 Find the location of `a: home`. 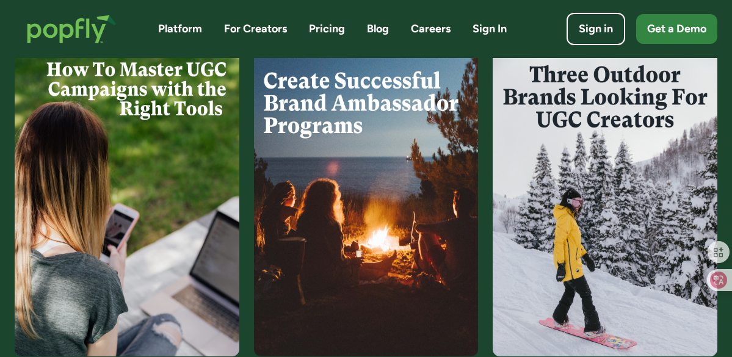

a: home is located at coordinates (71, 29).